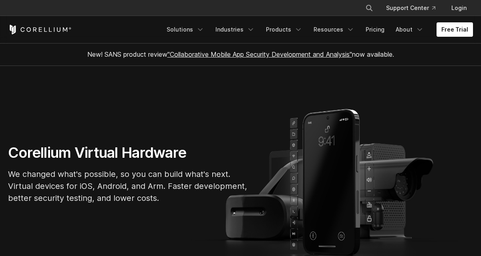 This screenshot has width=481, height=256. What do you see at coordinates (40, 30) in the screenshot?
I see `a: Corellium Home` at bounding box center [40, 30].